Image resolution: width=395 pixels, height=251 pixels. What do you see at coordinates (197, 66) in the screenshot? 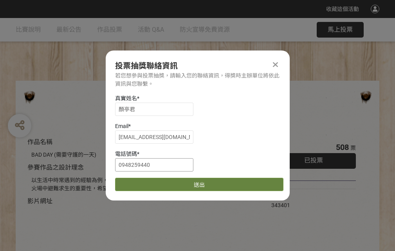
I see `div: 投票抽獎聯絡資訊` at bounding box center [197, 66].